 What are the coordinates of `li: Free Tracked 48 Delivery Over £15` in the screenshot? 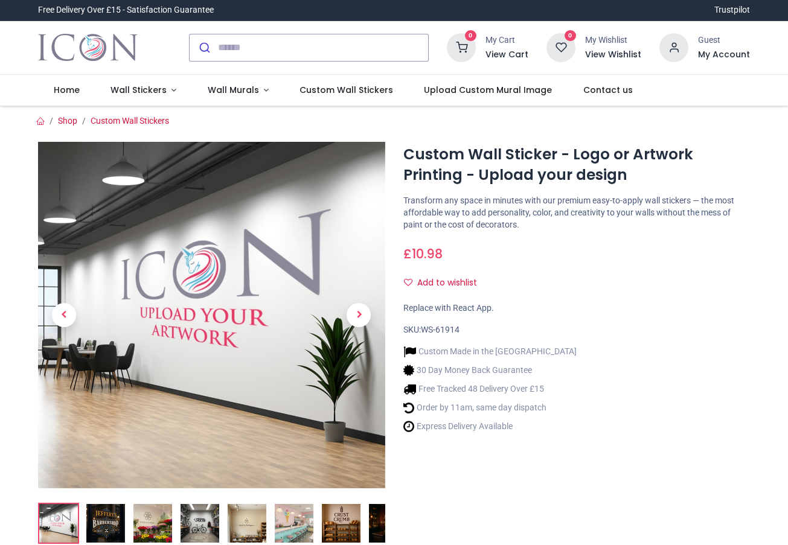 It's located at (490, 389).